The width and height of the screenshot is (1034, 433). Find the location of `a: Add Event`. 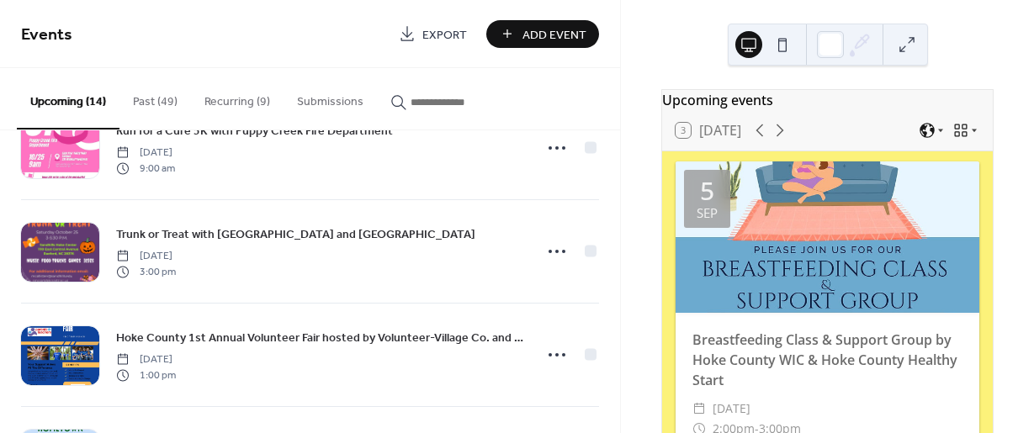

a: Add Event is located at coordinates (543, 34).